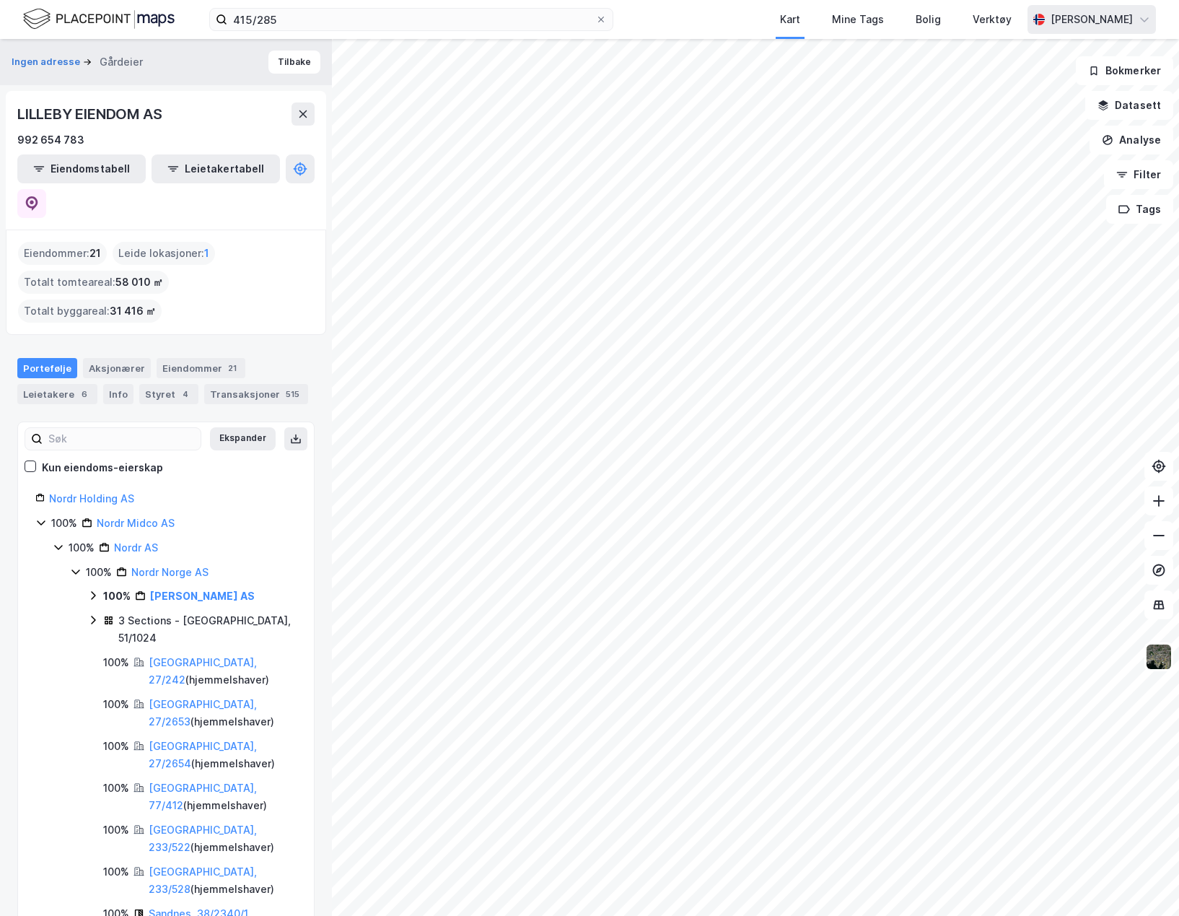 The height and width of the screenshot is (916, 1179). I want to click on div: Gårdeier, so click(121, 62).